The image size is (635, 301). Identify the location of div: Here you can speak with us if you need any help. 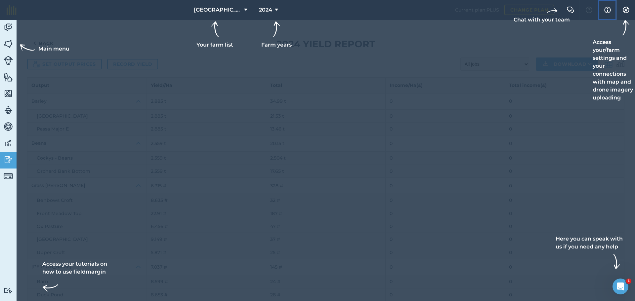
(590, 252).